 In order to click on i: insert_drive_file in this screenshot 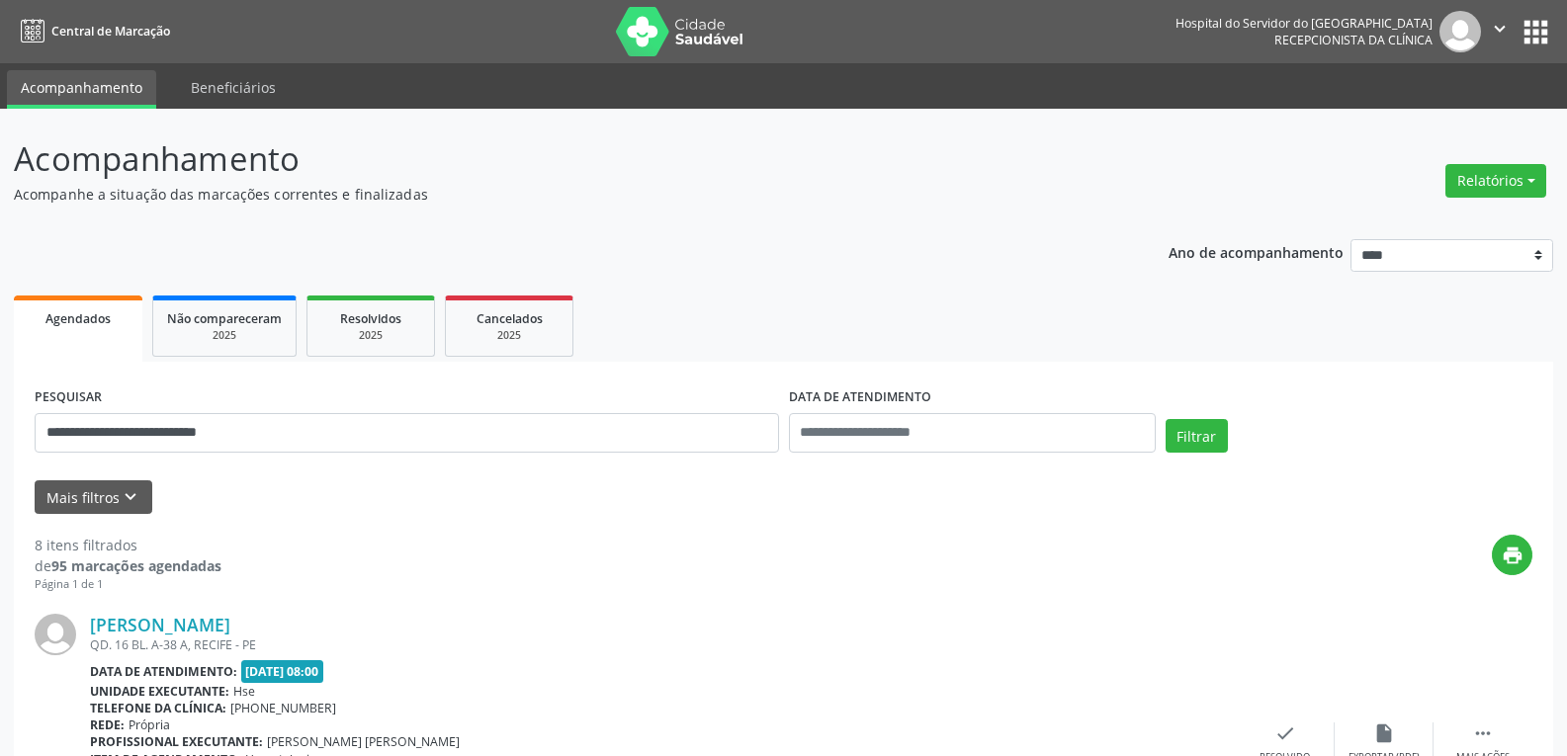, I will do `click(1384, 734)`.